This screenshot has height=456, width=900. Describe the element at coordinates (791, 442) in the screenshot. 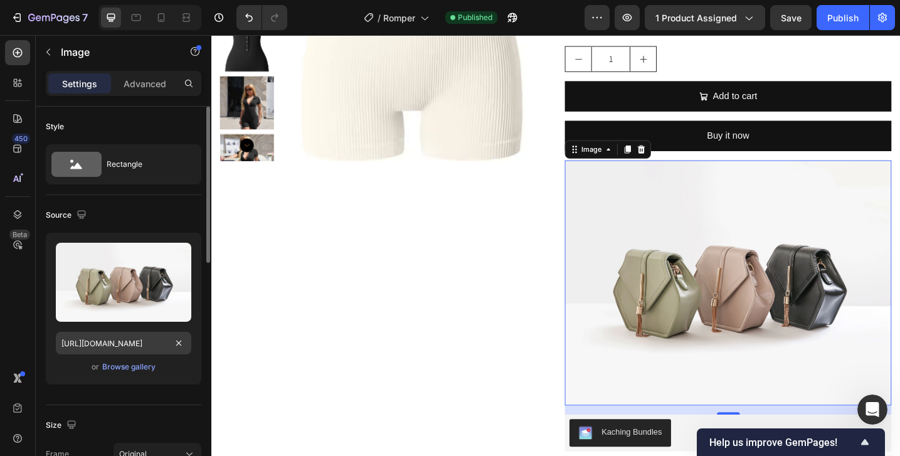

I see `button: Show survey - Help us improve GemPages!` at that location.